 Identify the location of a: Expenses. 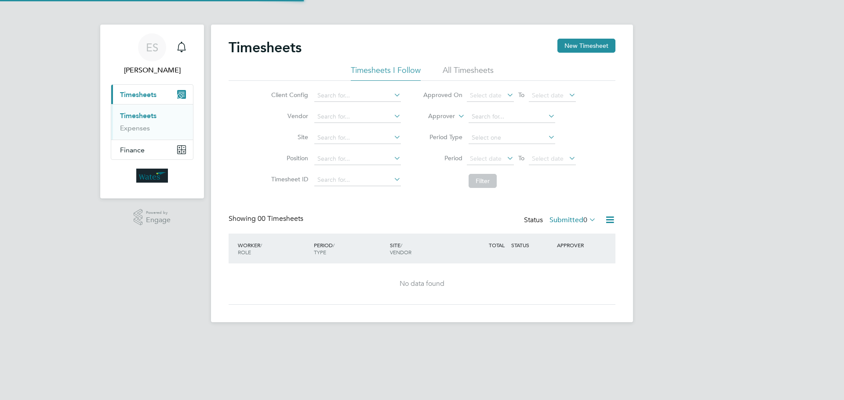
(135, 128).